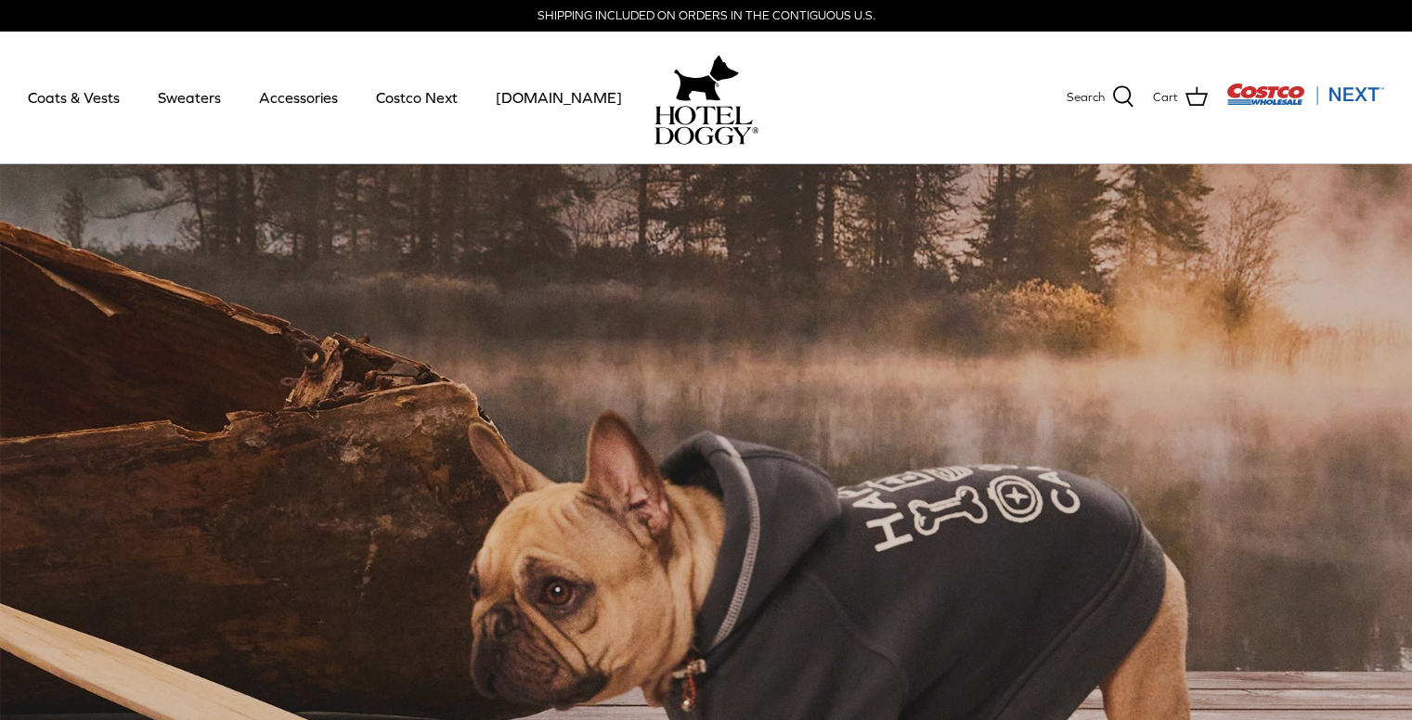 Image resolution: width=1412 pixels, height=720 pixels. Describe the element at coordinates (1100, 97) in the screenshot. I see `a: Search` at that location.